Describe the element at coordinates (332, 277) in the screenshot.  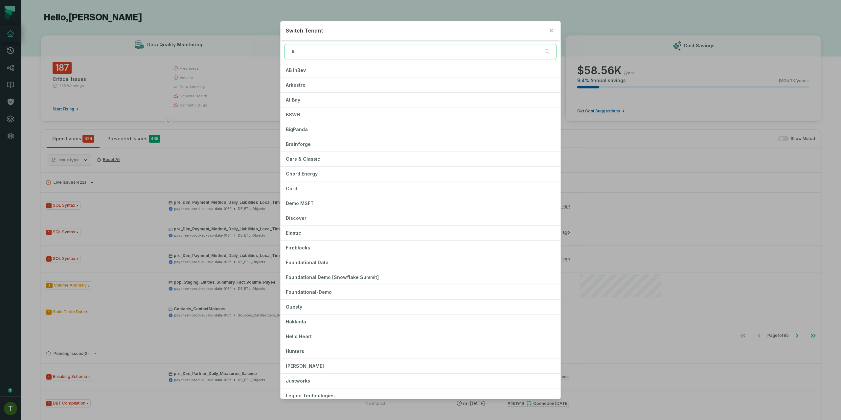
I see `span: Foundational Demo [Snowflake Summit]` at that location.